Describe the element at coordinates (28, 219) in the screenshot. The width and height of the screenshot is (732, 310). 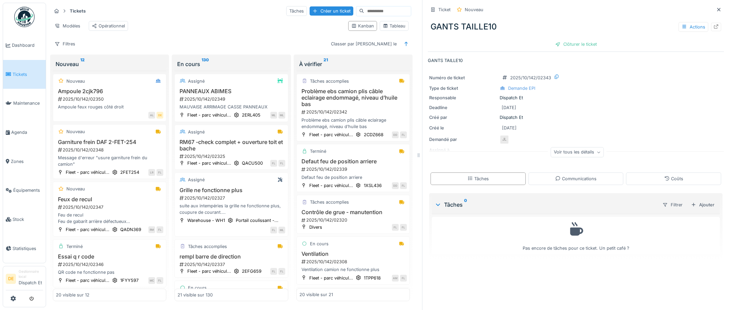
I see `span: Stock` at that location.